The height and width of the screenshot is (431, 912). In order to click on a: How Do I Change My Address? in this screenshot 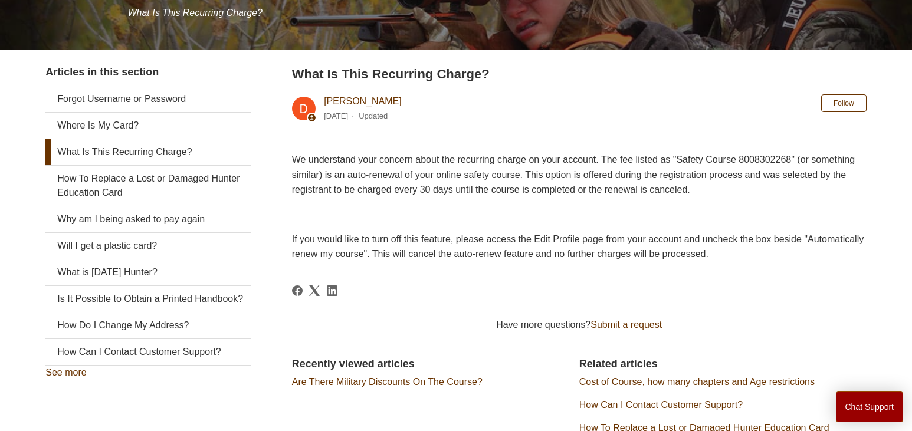, I will do `click(148, 326)`.